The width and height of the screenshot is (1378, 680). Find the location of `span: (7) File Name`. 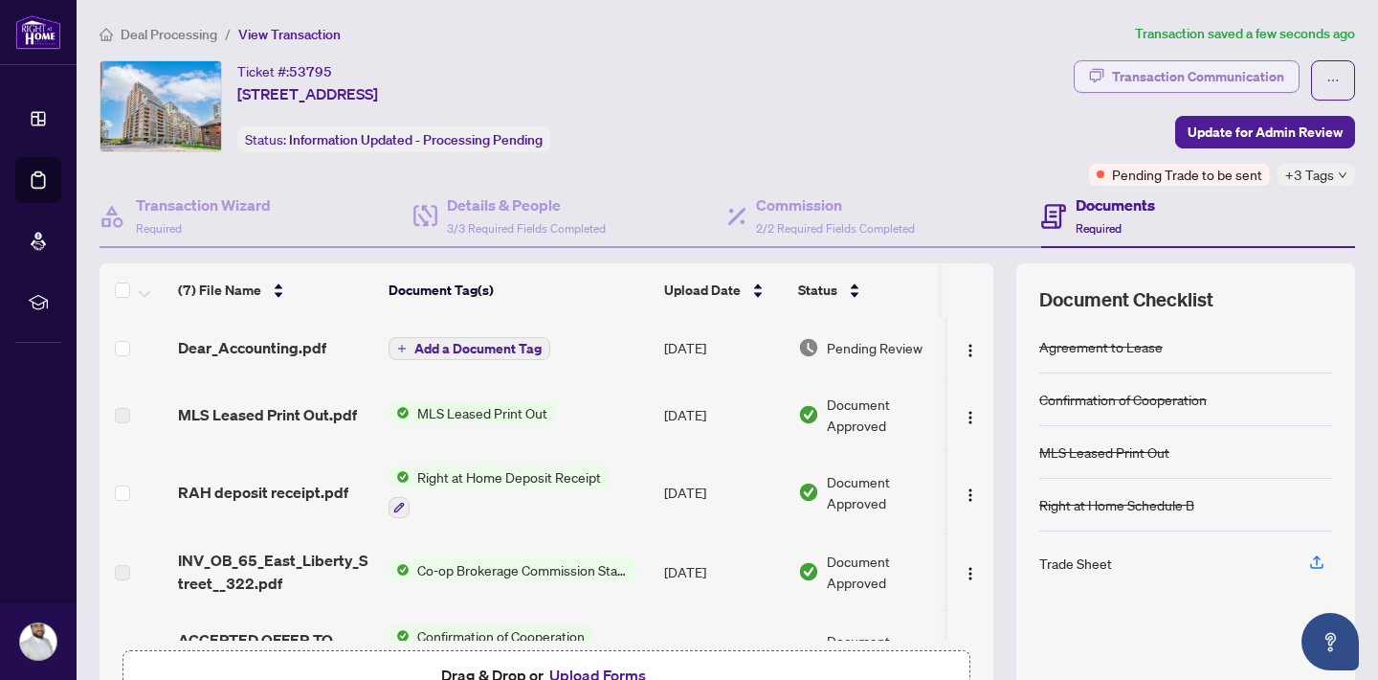

span: (7) File Name is located at coordinates (219, 290).